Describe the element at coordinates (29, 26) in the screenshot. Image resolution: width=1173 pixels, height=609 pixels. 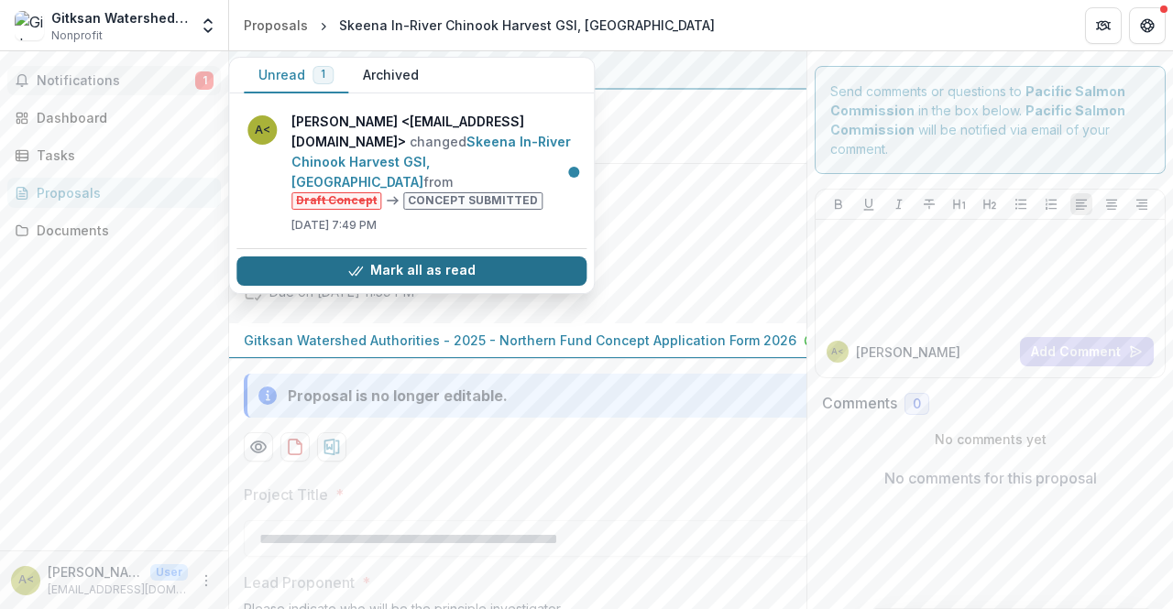
I see `img: Gitksan Watershed Authorities` at that location.